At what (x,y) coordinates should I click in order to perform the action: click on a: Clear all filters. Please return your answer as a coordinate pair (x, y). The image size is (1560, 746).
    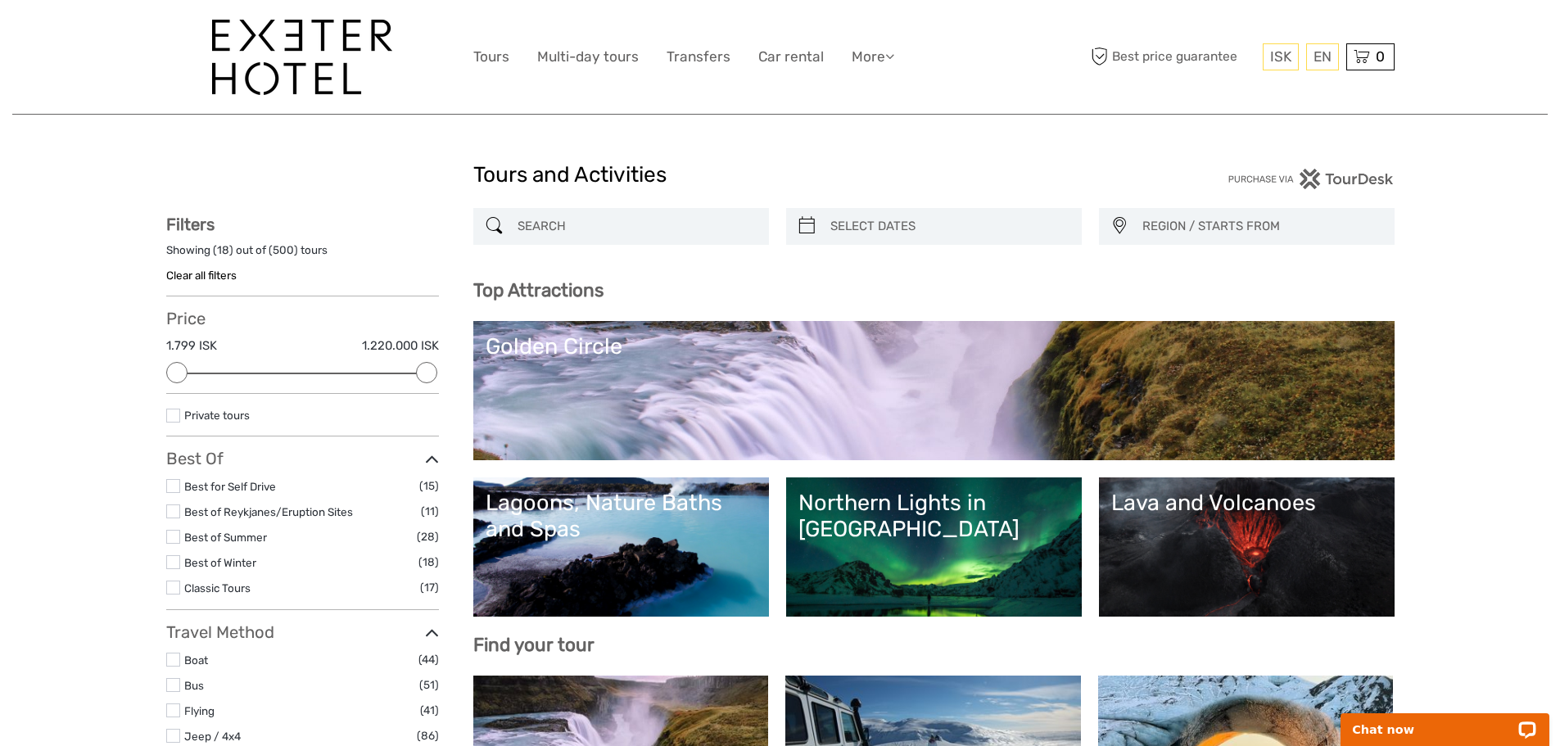
    Looking at the image, I should click on (201, 275).